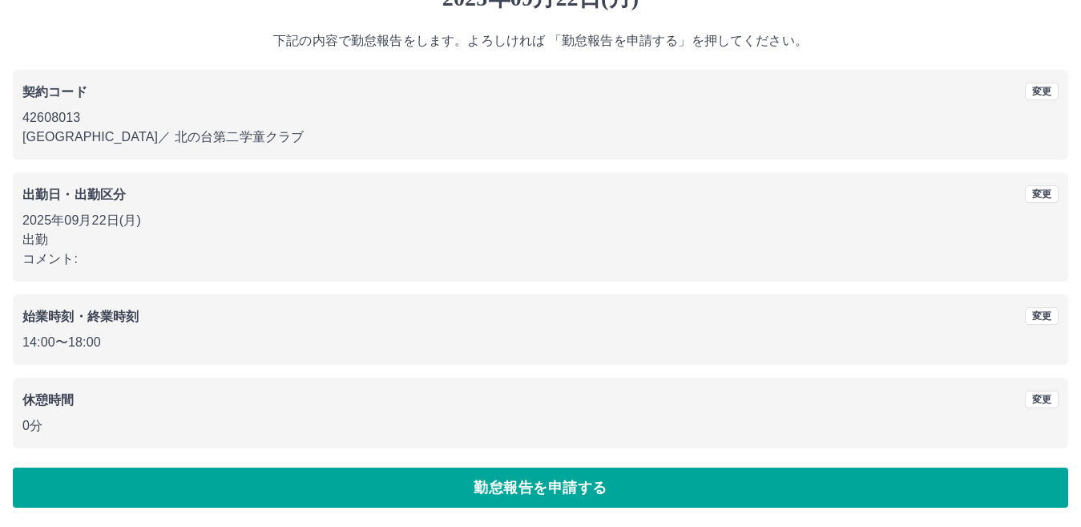  Describe the element at coordinates (540, 487) in the screenshot. I see `button: 勤怠報告を申請する` at that location.